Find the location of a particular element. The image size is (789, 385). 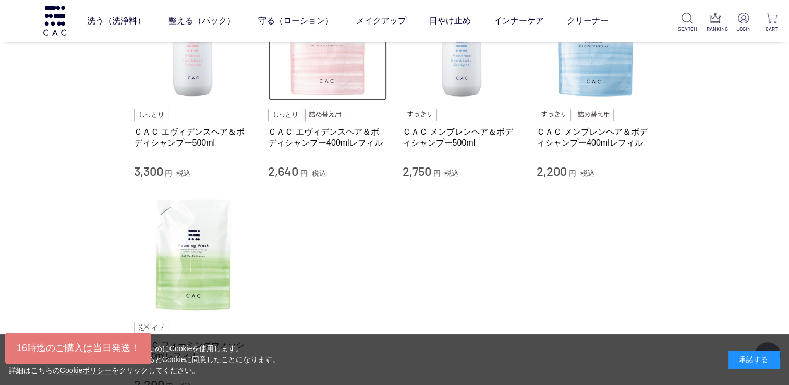

a: ＣＡＣ エヴィデンスヘア＆ボディシャンプー400mlレフィル is located at coordinates (327, 137).